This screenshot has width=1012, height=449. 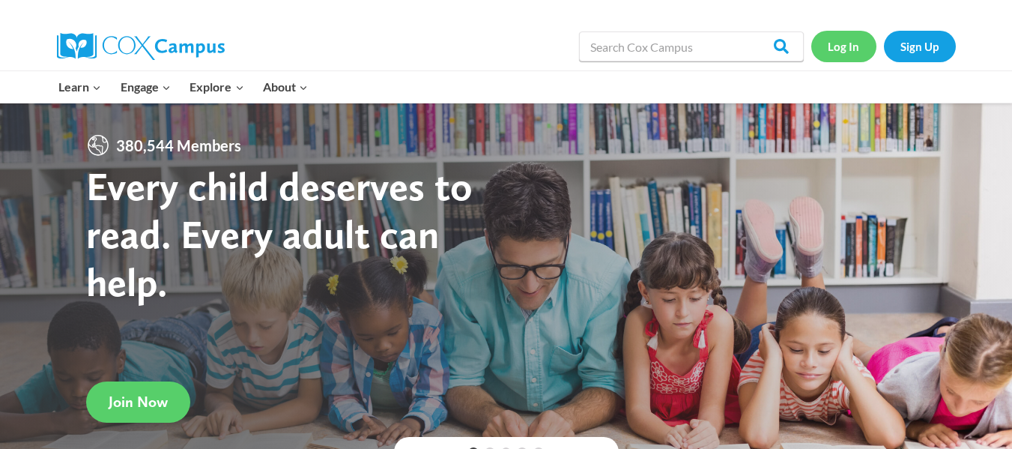 I want to click on span: Join Now, so click(x=138, y=401).